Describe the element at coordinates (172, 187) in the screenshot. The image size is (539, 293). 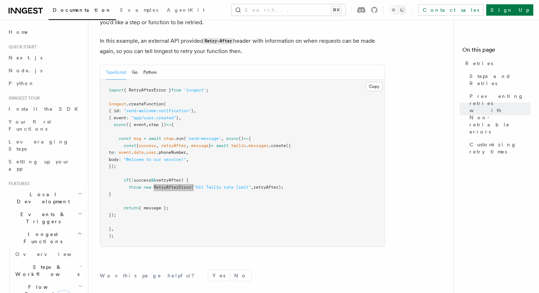
I see `span: RetryAfterError` at that location.